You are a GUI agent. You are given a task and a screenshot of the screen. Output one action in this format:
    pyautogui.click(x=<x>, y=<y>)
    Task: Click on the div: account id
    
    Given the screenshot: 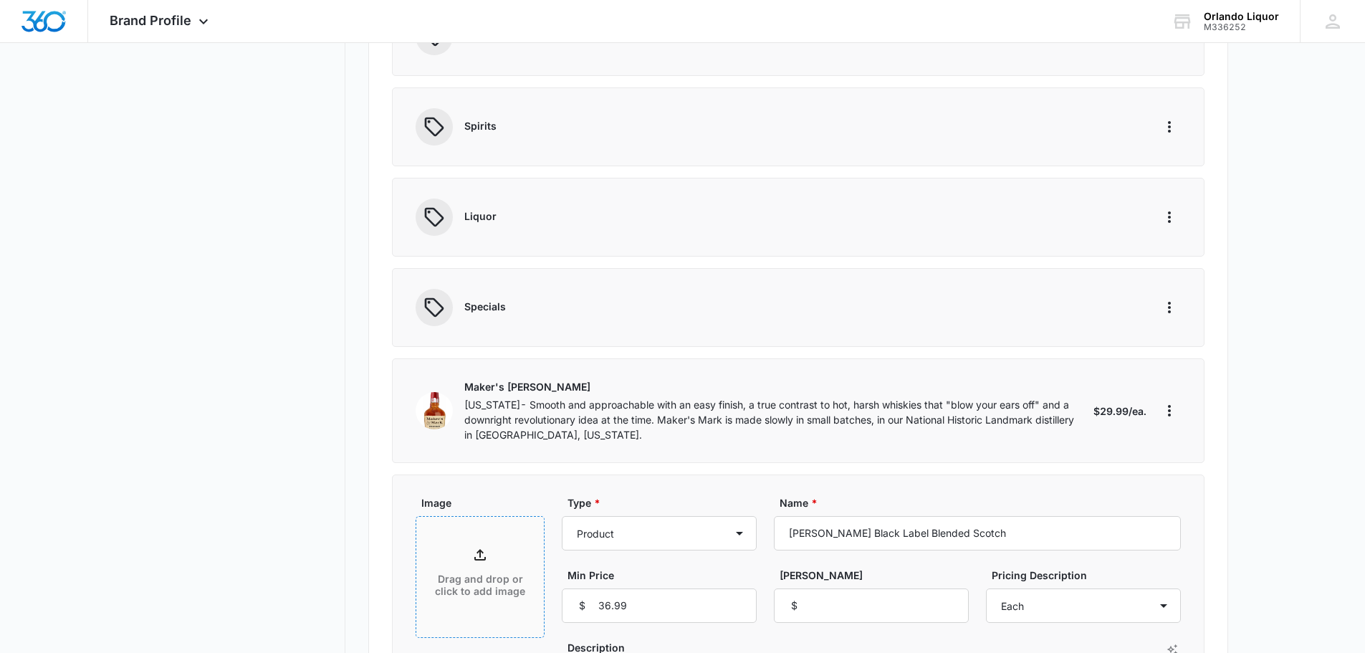 What is the action you would take?
    pyautogui.click(x=1241, y=27)
    